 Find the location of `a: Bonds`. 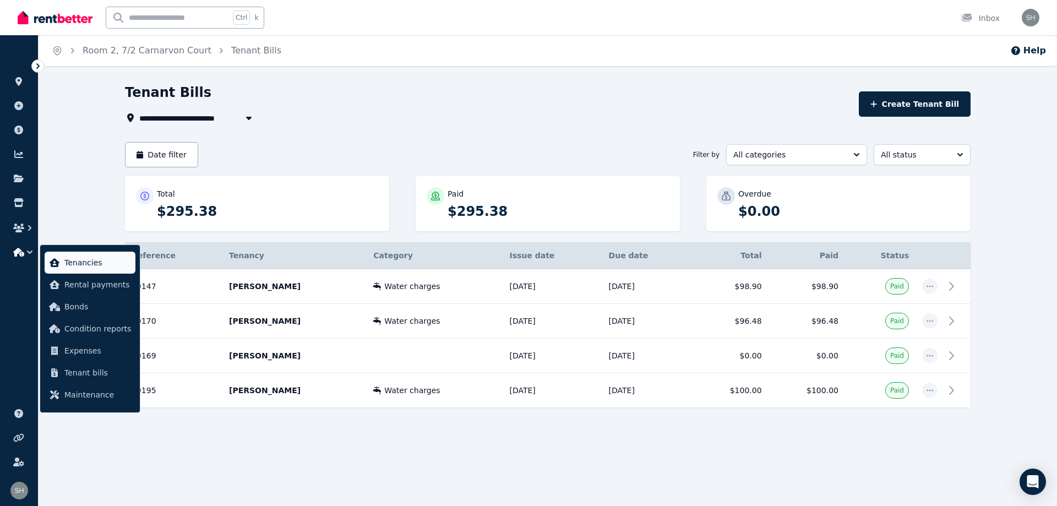

a: Bonds is located at coordinates (90, 307).